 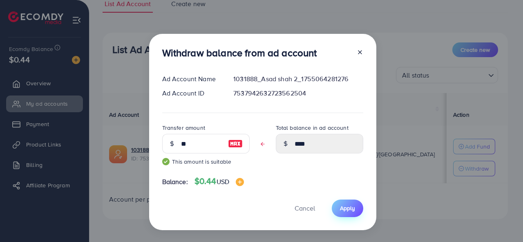 I want to click on h3: Withdraw balance from ad account, so click(x=239, y=53).